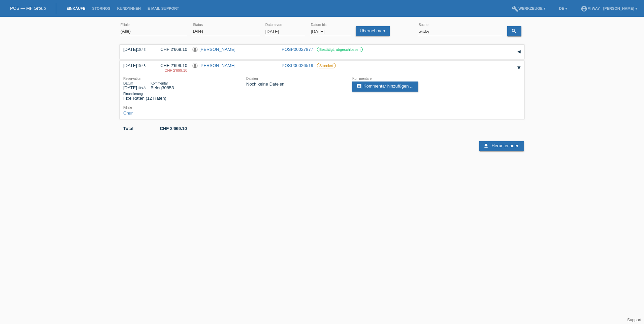  What do you see at coordinates (297, 65) in the screenshot?
I see `a: POSP00026519` at bounding box center [297, 65].